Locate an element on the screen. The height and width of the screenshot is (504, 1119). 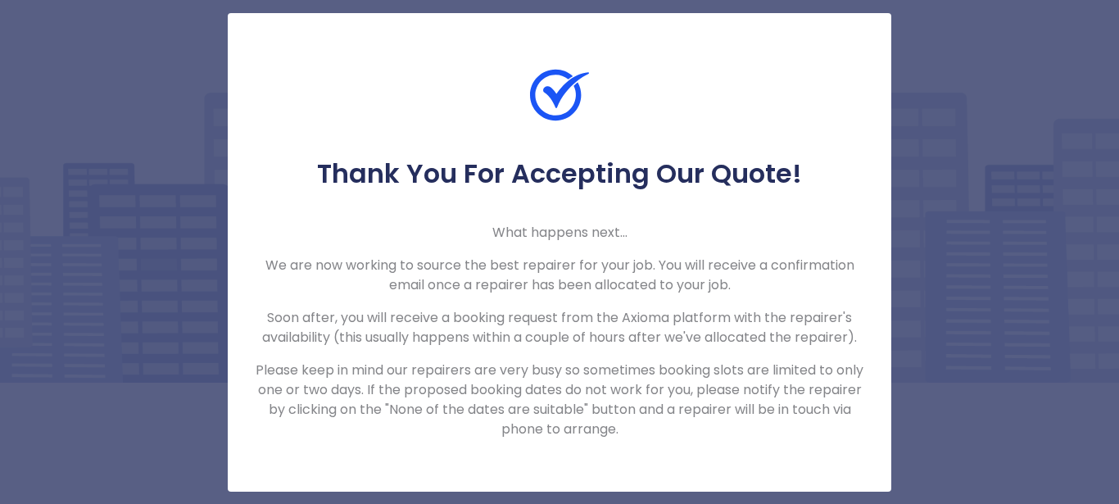
p: Please keep in mind our repairers are very busy so sometimes booking slots are limited to only on... is located at coordinates (559, 400).